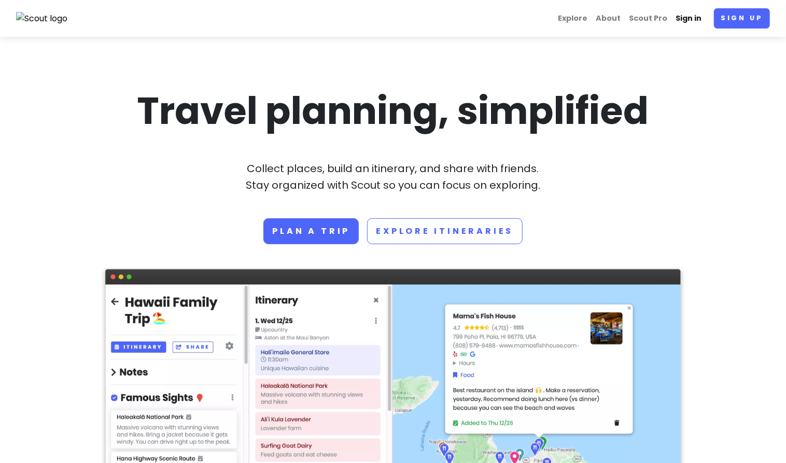 This screenshot has height=463, width=786. Describe the element at coordinates (445, 231) in the screenshot. I see `a: Explore Itineraries` at that location.